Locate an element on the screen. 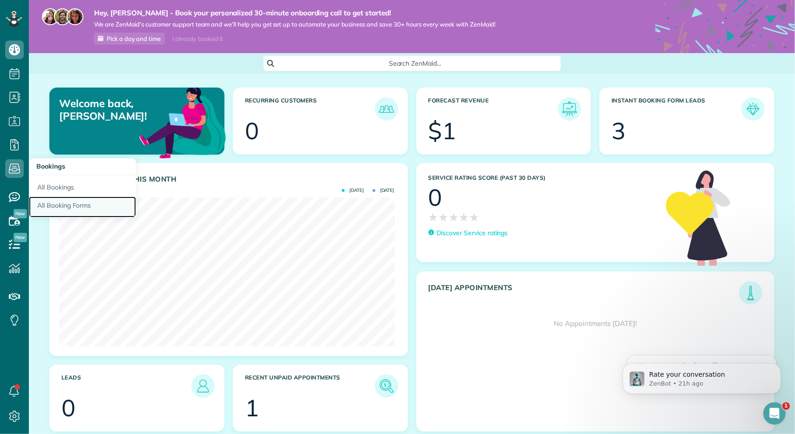  img: maria-72a9807cf96188c08ef61303f053569d2e2a8a1cde33d635c8a3ac13582a053d.jpg is located at coordinates (50, 17).